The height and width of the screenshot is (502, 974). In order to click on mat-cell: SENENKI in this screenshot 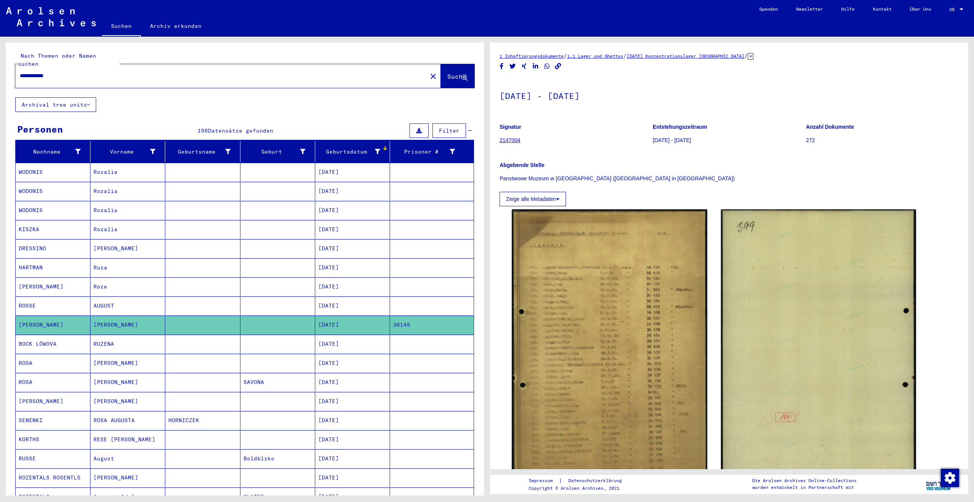, I will do `click(53, 420)`.